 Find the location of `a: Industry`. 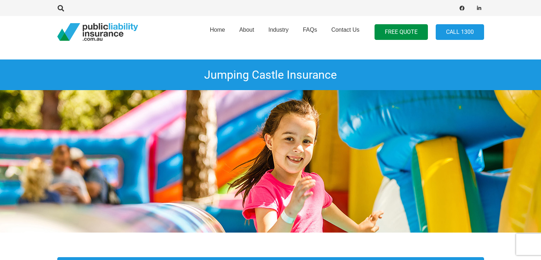

a: Industry is located at coordinates (278, 32).